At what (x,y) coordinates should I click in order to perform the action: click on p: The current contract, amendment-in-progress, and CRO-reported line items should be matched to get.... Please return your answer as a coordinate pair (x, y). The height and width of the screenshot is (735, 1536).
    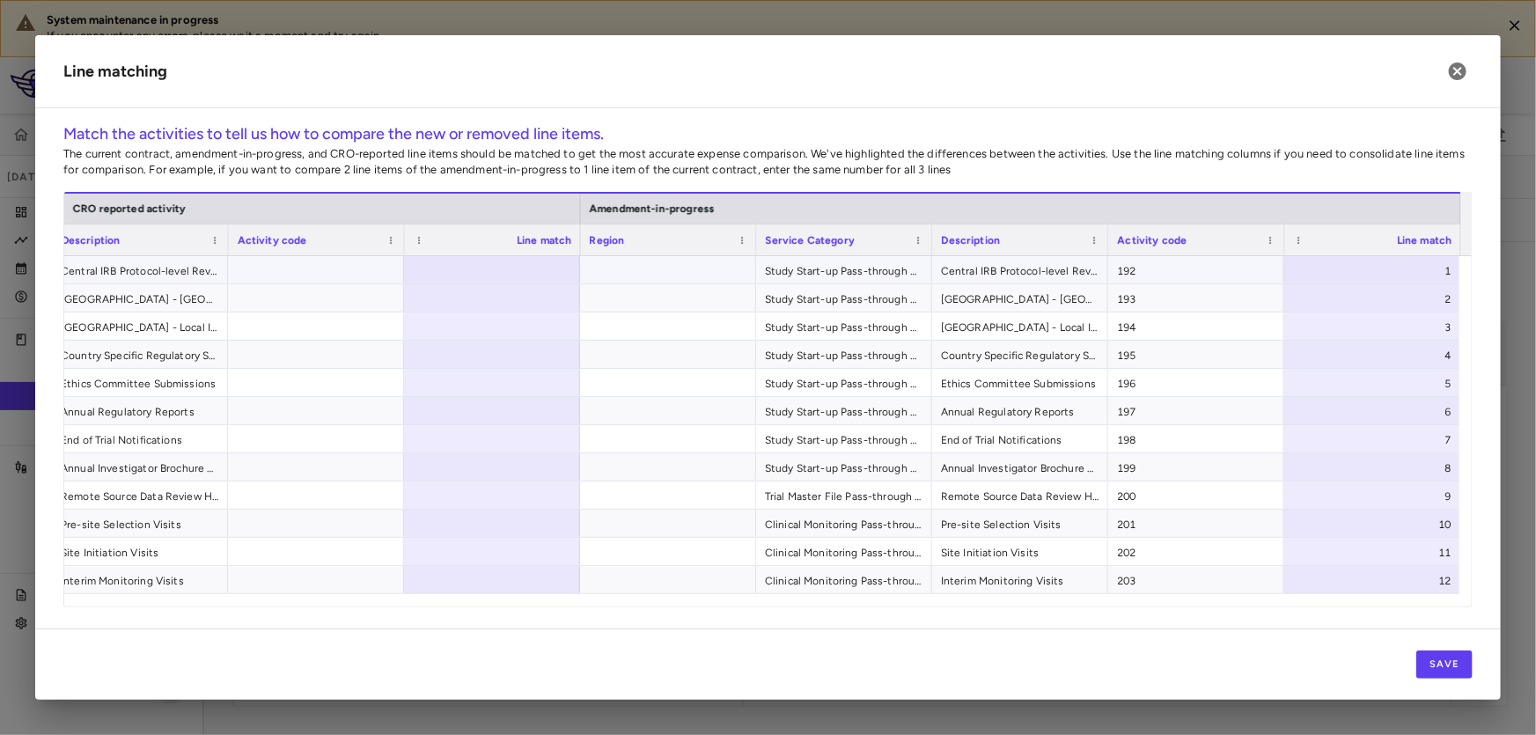
    Looking at the image, I should click on (767, 162).